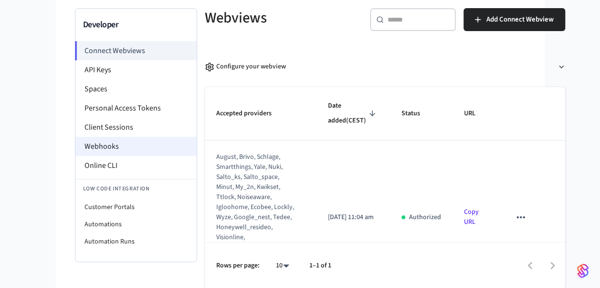 The height and width of the screenshot is (288, 600). What do you see at coordinates (250, 113) in the screenshot?
I see `span: Accepted providers` at bounding box center [250, 113].